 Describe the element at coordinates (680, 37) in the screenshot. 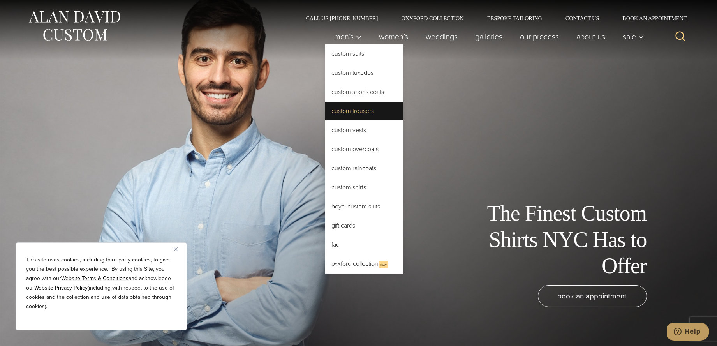

I see `button: View Search Form` at that location.